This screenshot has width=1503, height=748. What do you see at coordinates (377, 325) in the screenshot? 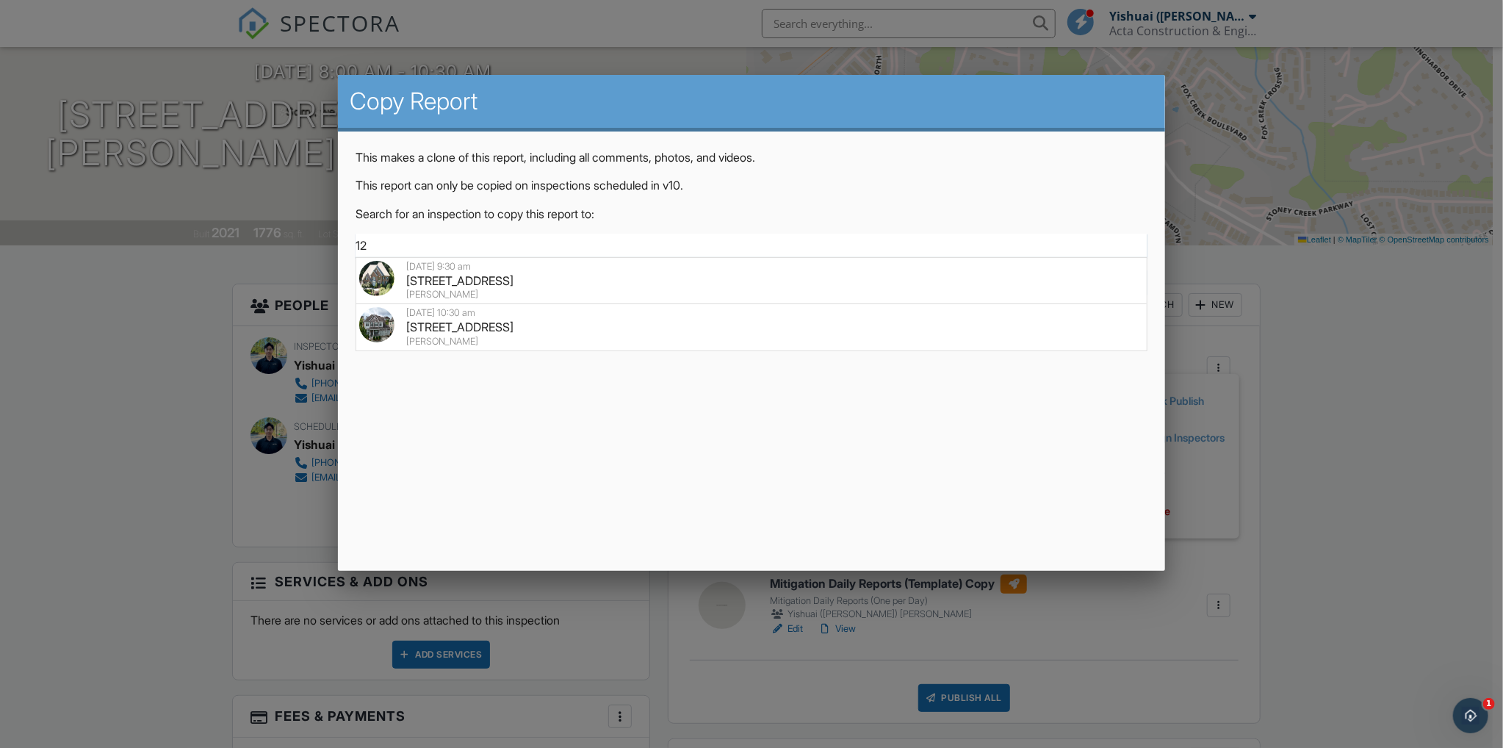
I see `img: 8900622%2Fcover_photos%2FaNTO1Alhc9zBvdzpGG5W%2Foriginal.jpg` at bounding box center [377, 325].